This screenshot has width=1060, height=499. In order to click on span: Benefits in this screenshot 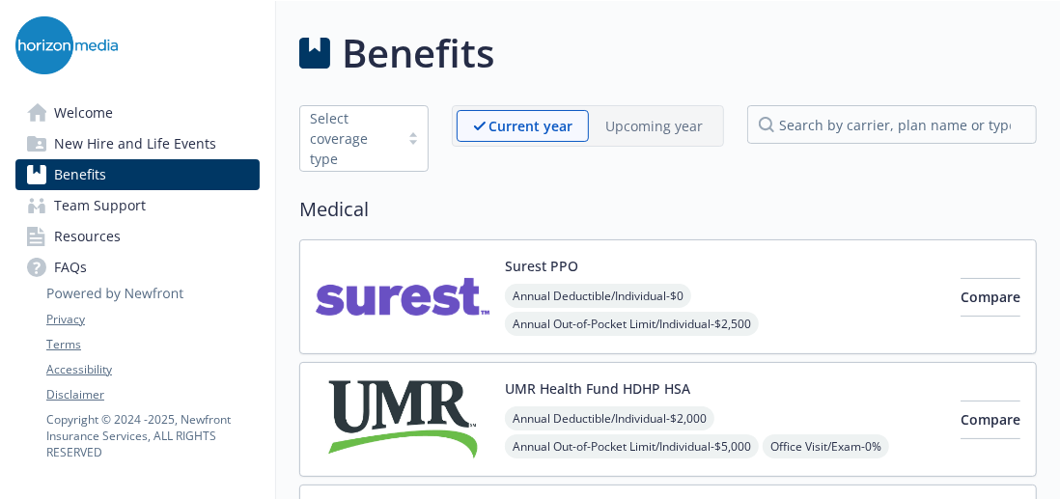, I will do `click(80, 175)`.